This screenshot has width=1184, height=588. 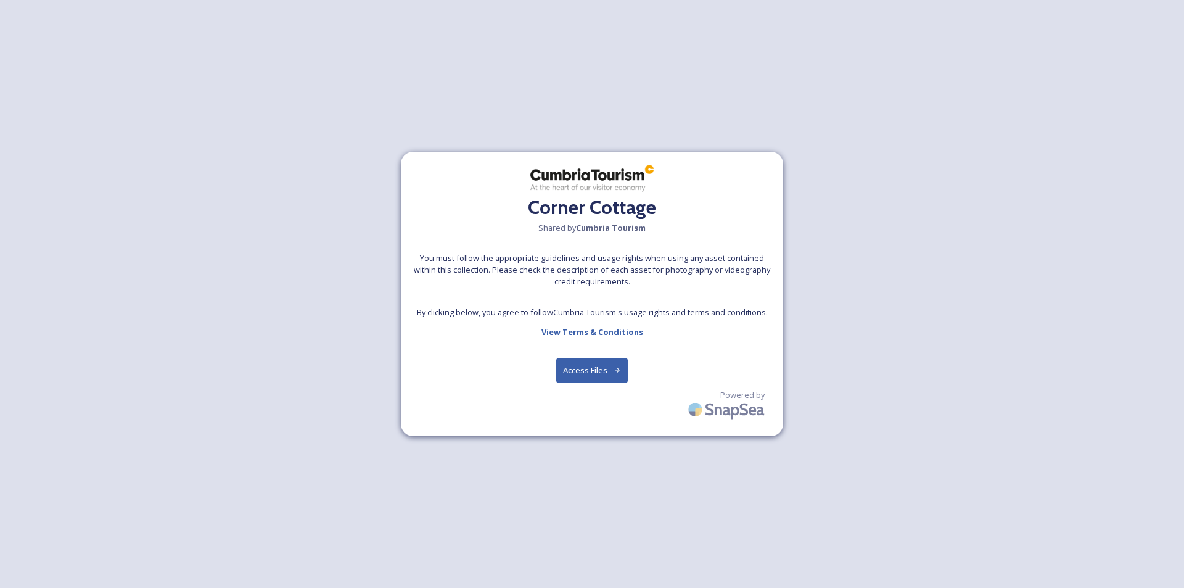 I want to click on img: SnapSea Logo, so click(x=728, y=409).